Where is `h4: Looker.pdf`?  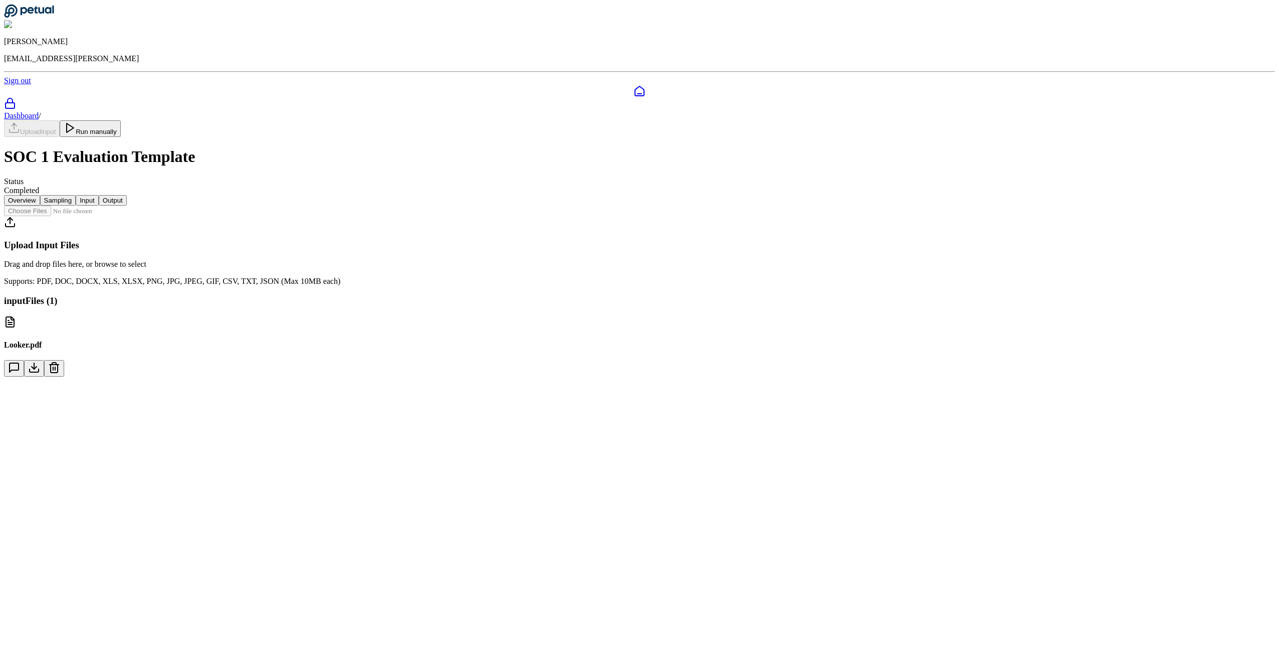
h4: Looker.pdf is located at coordinates (640, 345).